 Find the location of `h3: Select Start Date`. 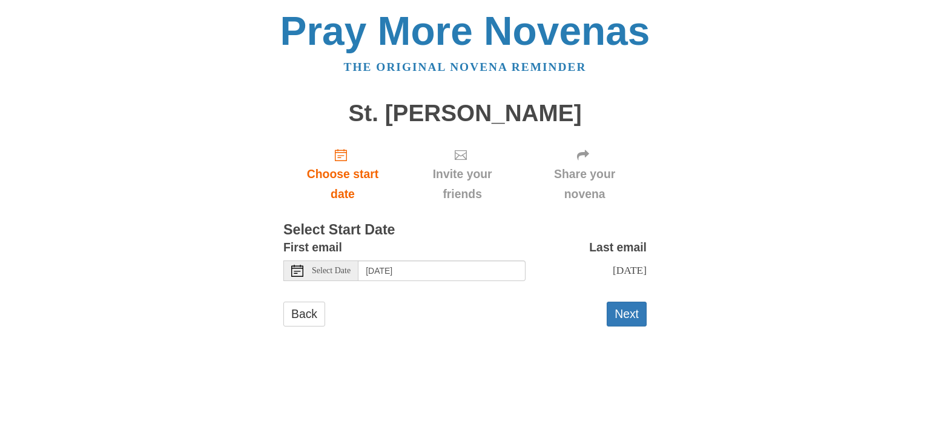

h3: Select Start Date is located at coordinates (465, 230).